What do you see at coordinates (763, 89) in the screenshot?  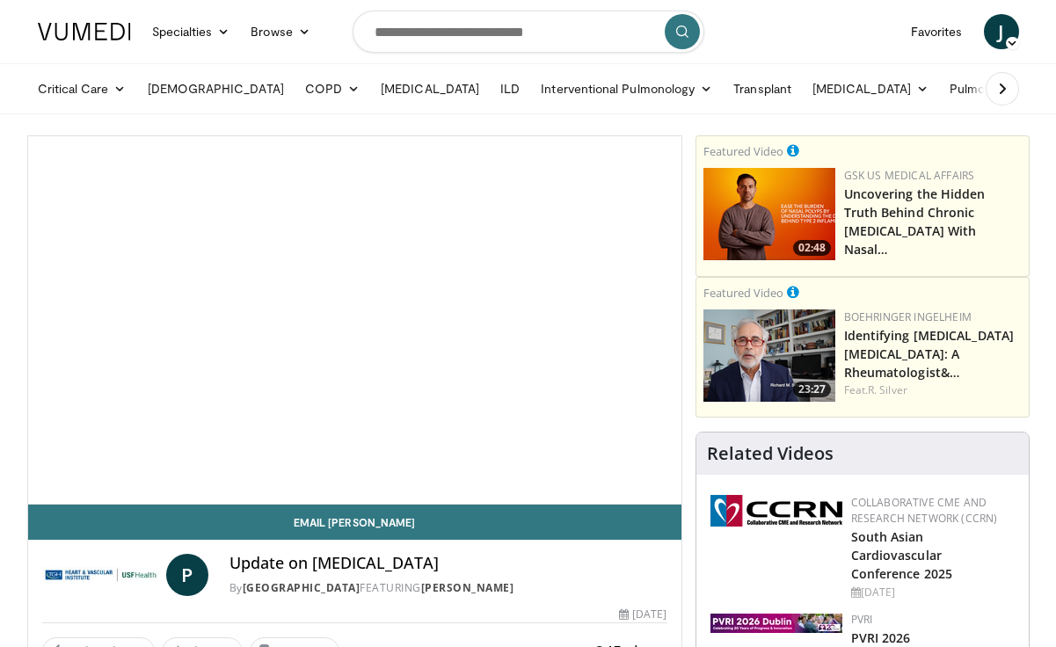 I see `a: Transplant` at bounding box center [763, 89].